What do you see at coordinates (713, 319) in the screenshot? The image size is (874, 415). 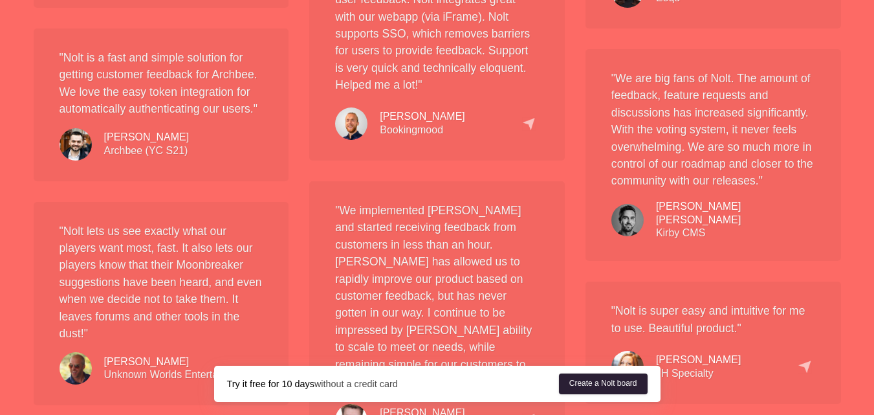 I see `p: "Nolt is super easy and intuitive for me to use. Beautiful product."` at bounding box center [713, 319].